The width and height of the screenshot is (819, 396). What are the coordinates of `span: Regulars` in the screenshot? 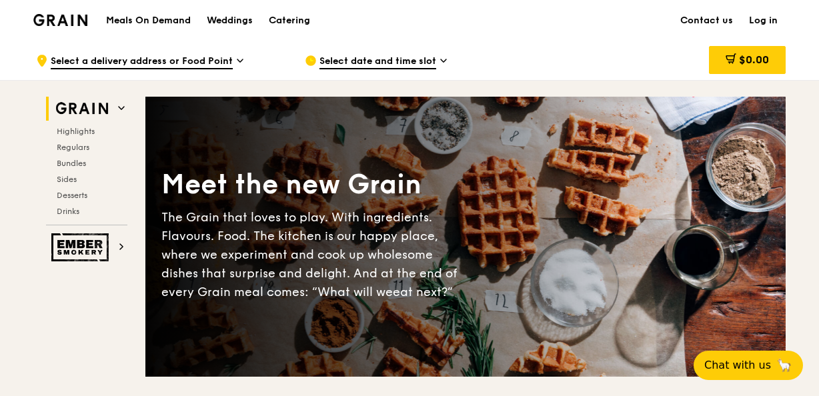 It's located at (73, 147).